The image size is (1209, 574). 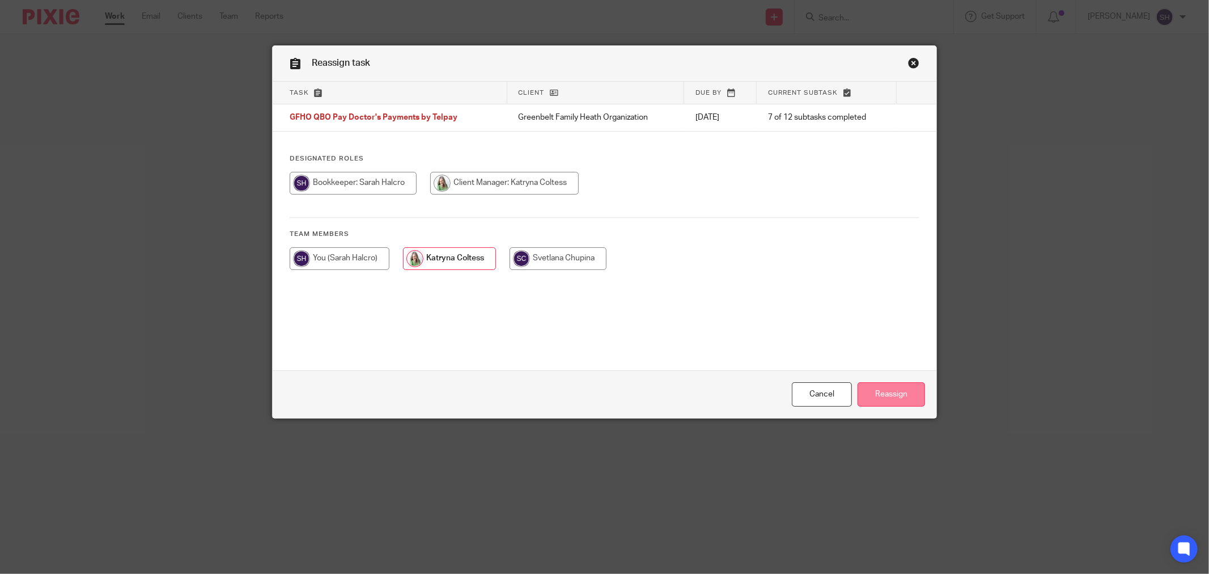 What do you see at coordinates (373, 118) in the screenshot?
I see `span: GFHO QBO Pay Doctor's Payments by Telpay` at bounding box center [373, 118].